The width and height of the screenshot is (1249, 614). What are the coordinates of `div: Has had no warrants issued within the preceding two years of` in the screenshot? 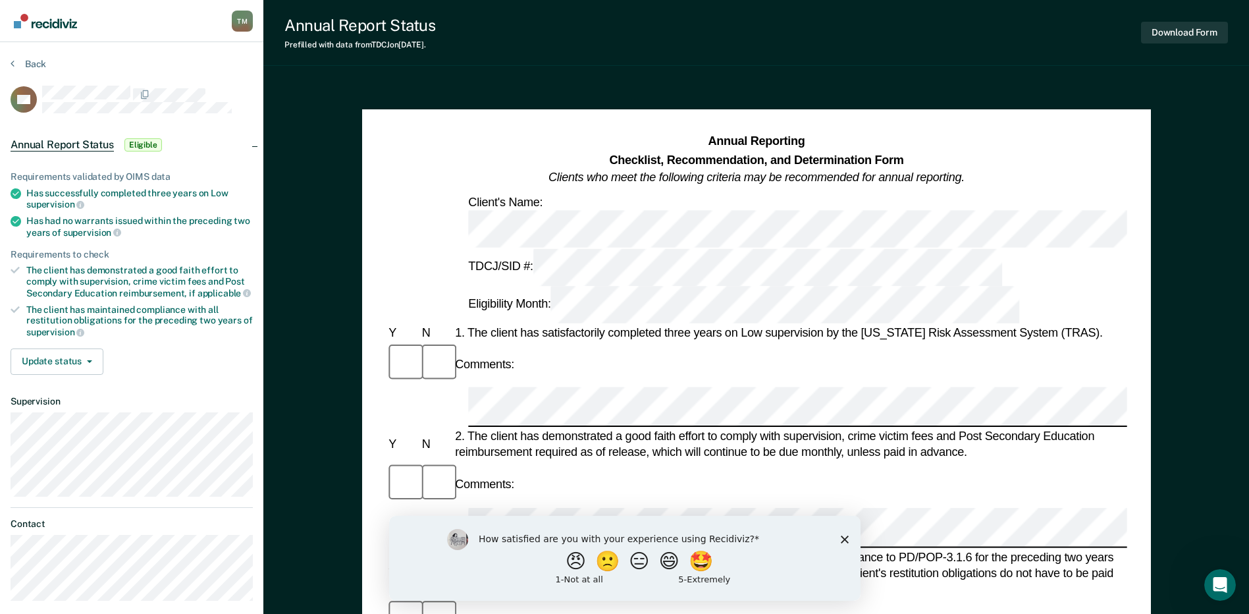 It's located at (140, 227).